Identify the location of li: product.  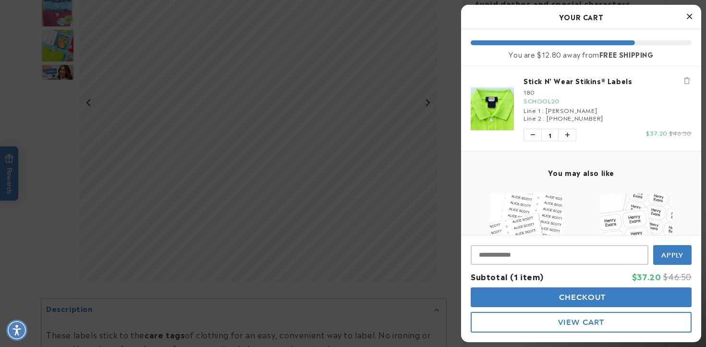
(581, 109).